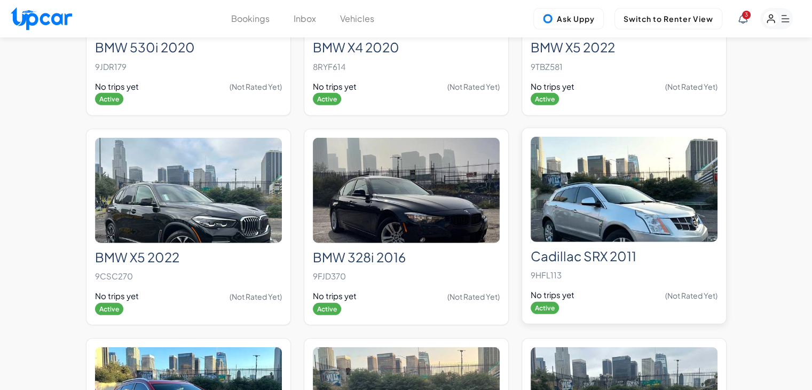 This screenshot has height=390, width=812. I want to click on button: Bookings, so click(251, 19).